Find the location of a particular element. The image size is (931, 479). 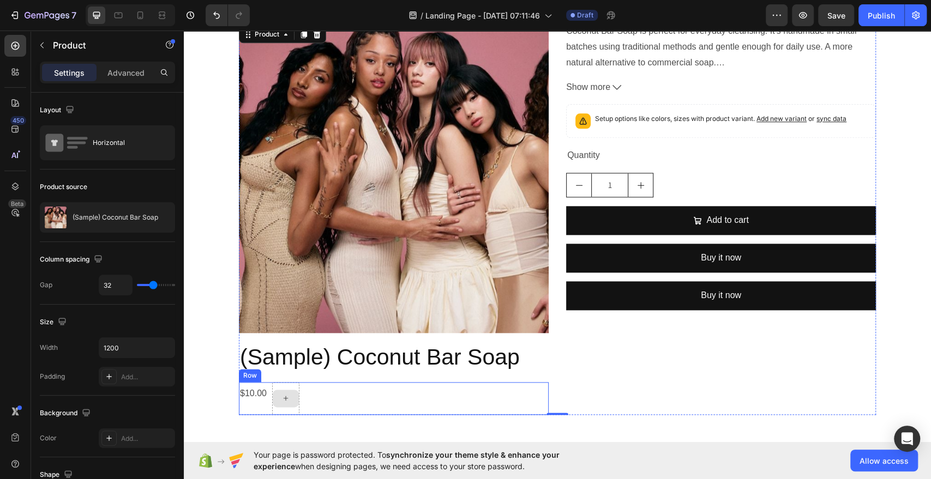

div: Publish is located at coordinates (881, 15).